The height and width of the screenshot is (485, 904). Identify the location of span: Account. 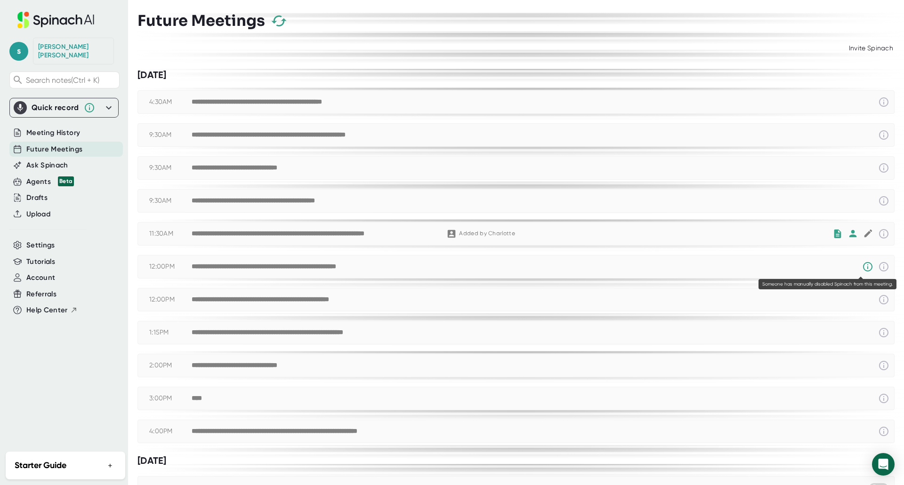
(40, 278).